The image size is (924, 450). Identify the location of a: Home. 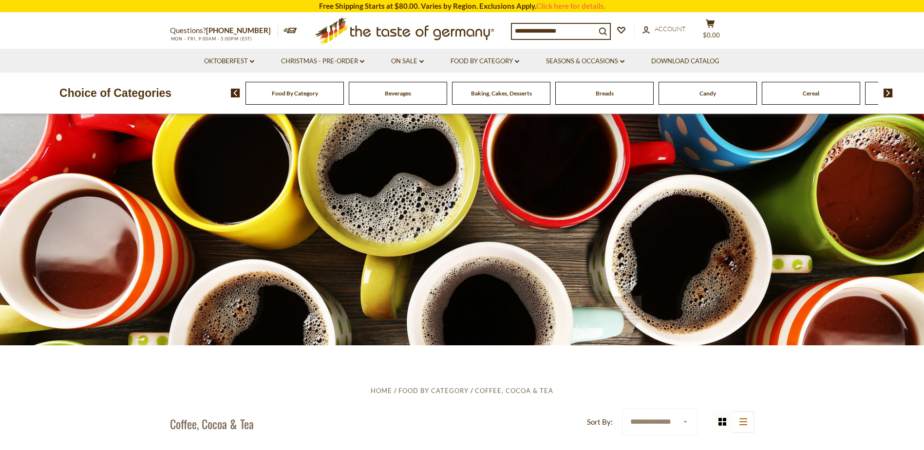
(381, 391).